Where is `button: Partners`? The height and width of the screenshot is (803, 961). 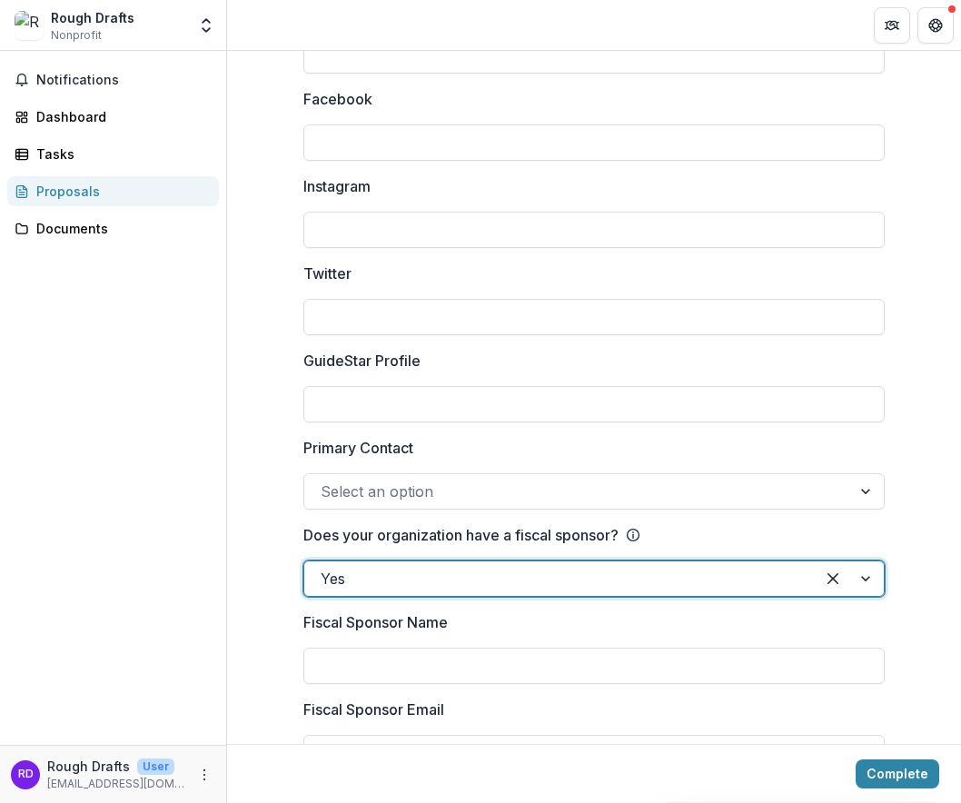 button: Partners is located at coordinates (892, 25).